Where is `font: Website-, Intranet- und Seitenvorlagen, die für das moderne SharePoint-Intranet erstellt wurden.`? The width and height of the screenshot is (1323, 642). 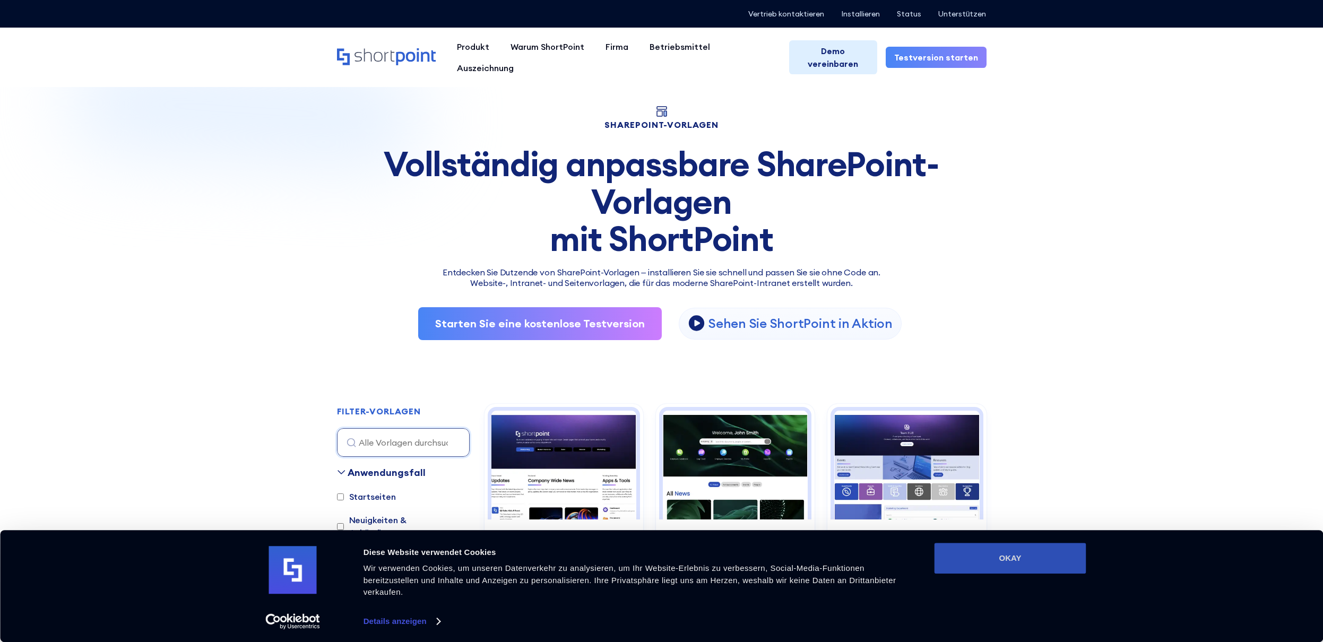
font: Website-, Intranet- und Seitenvorlagen, die für das moderne SharePoint-Intranet erstellt wurden. is located at coordinates (661, 283).